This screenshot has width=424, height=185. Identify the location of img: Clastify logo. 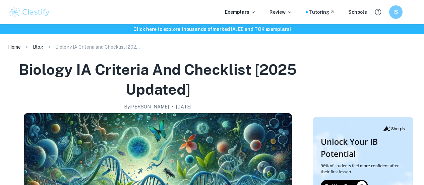
(29, 12).